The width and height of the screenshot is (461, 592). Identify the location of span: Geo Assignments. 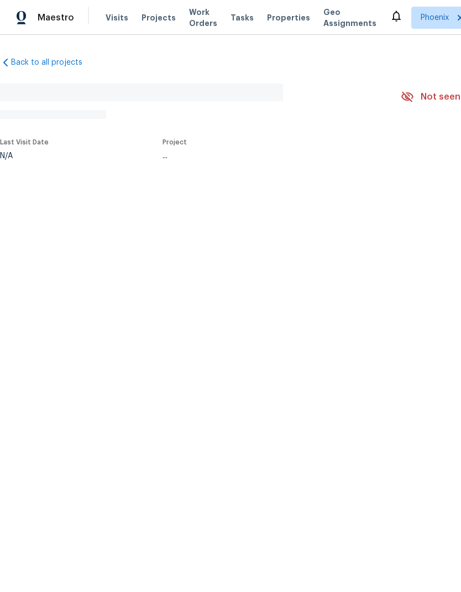
(350, 18).